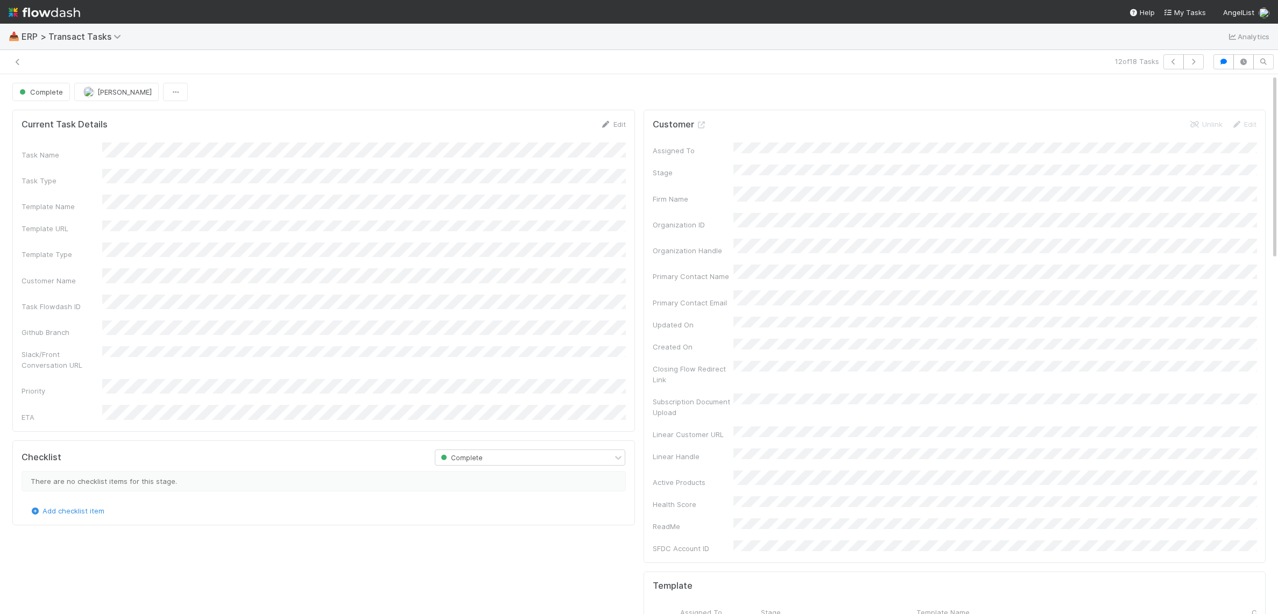  Describe the element at coordinates (1137, 61) in the screenshot. I see `span: 12 of 18 Tasks` at that location.